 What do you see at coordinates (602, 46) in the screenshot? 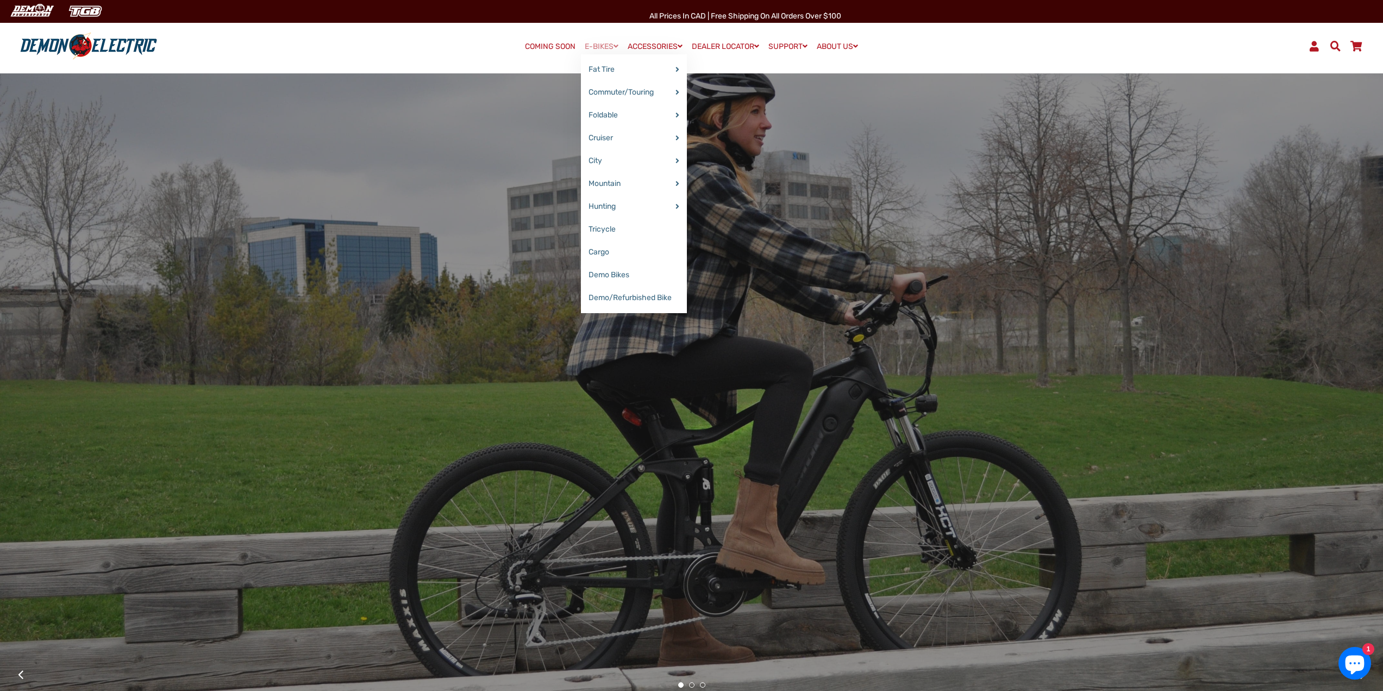
I see `a: E-BIKES` at bounding box center [602, 46].